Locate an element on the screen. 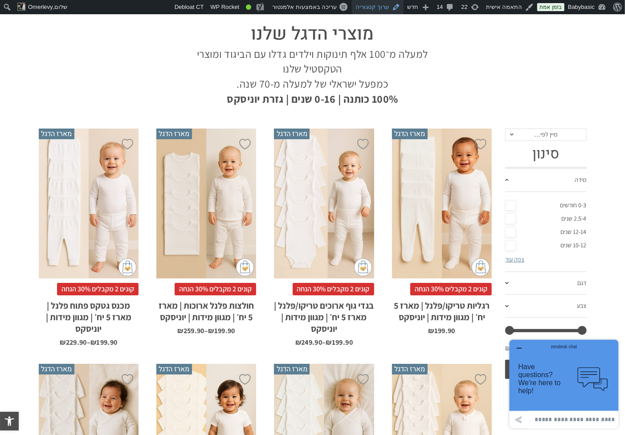  h2: רגליות טריקו/פלנל | מארז 5 יח׳ | מגוון מידות | יוניסקס is located at coordinates (442, 309).